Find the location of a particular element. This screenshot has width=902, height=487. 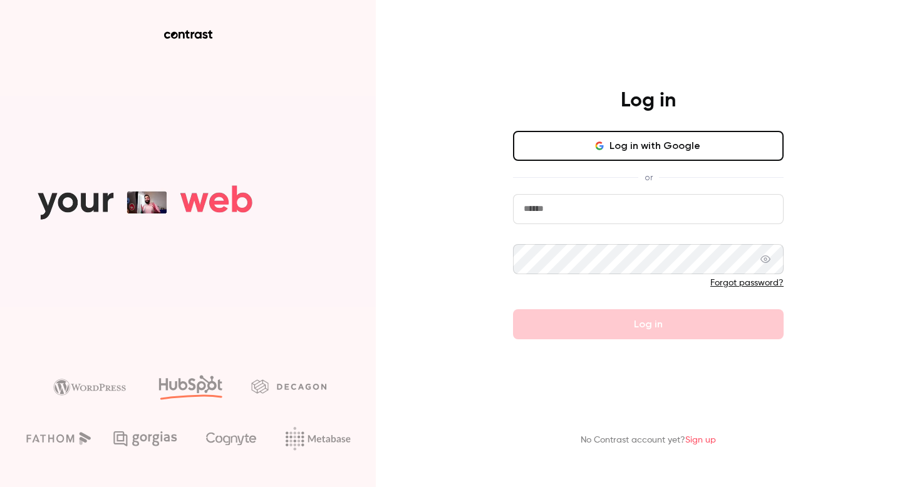

h4: Log in is located at coordinates (648, 101).